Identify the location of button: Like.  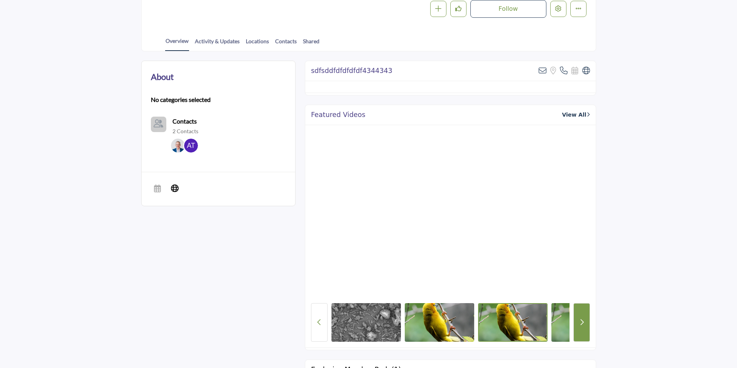
(458, 9).